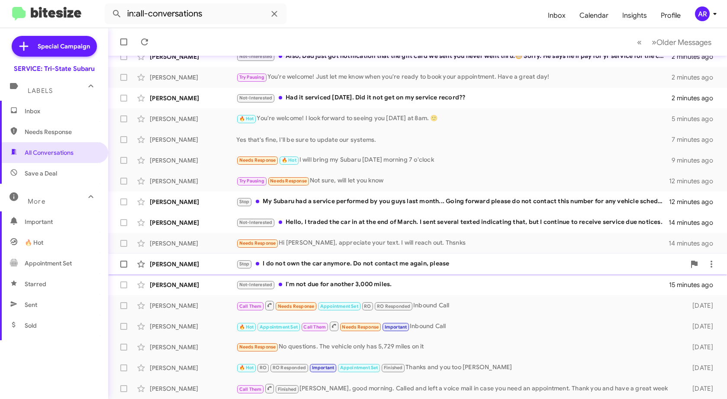 This screenshot has width=727, height=399. Describe the element at coordinates (670, 16) in the screenshot. I see `a: Profile` at that location.